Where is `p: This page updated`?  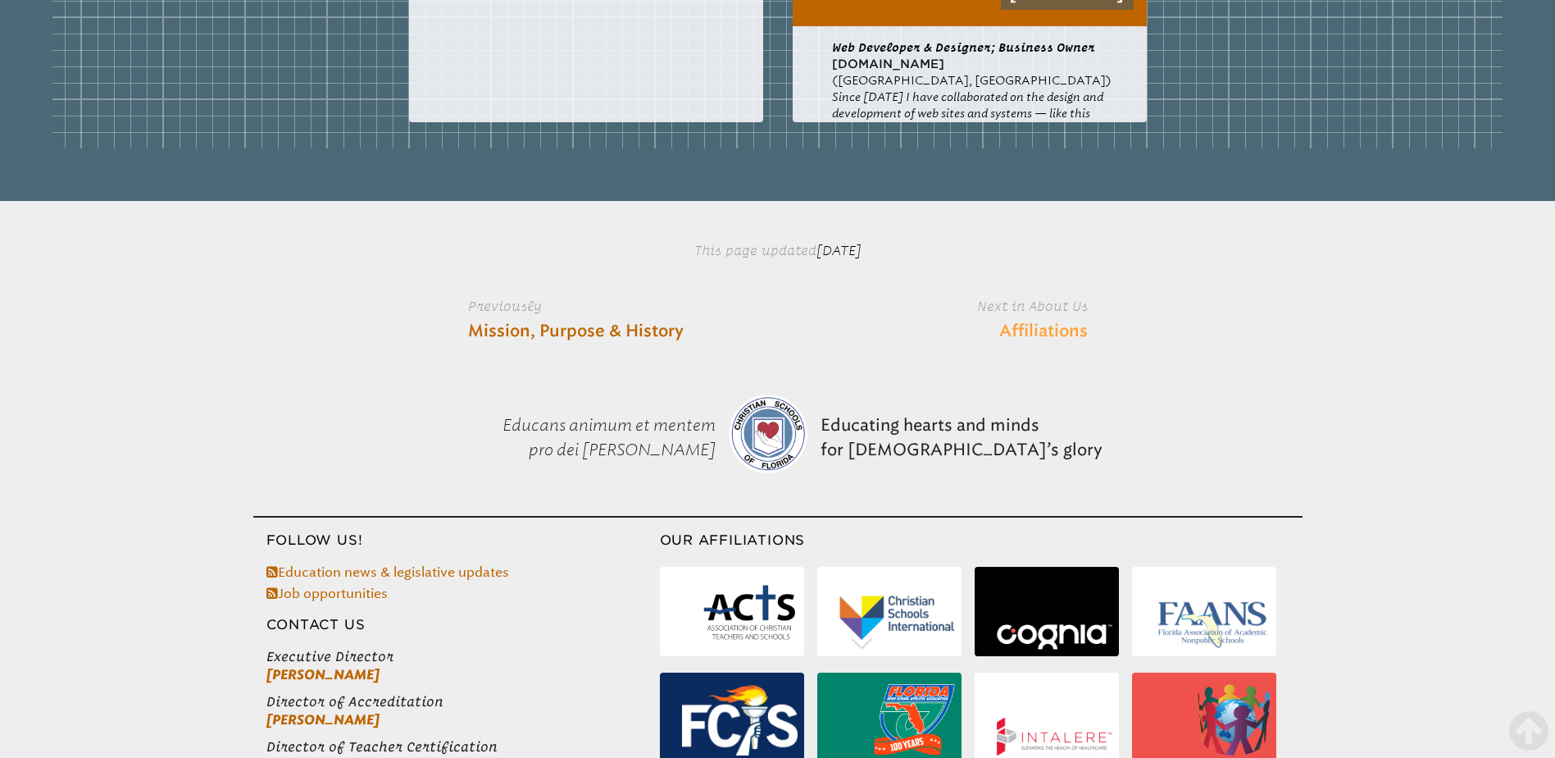 p: This page updated is located at coordinates (778, 247).